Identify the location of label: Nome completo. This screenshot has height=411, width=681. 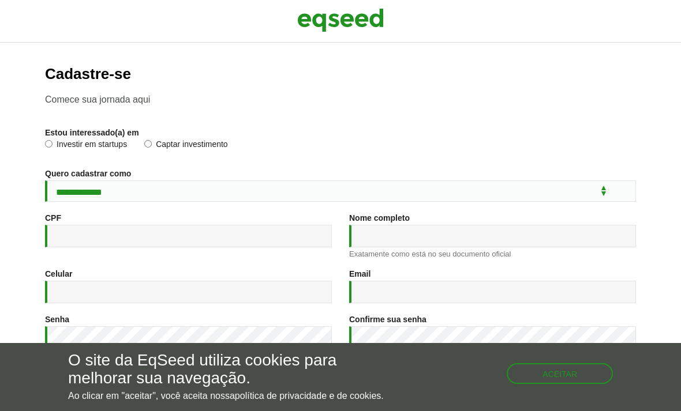
(379, 218).